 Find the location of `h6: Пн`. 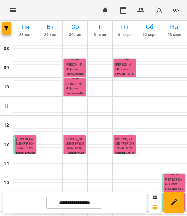

h6: Пн is located at coordinates (25, 27).